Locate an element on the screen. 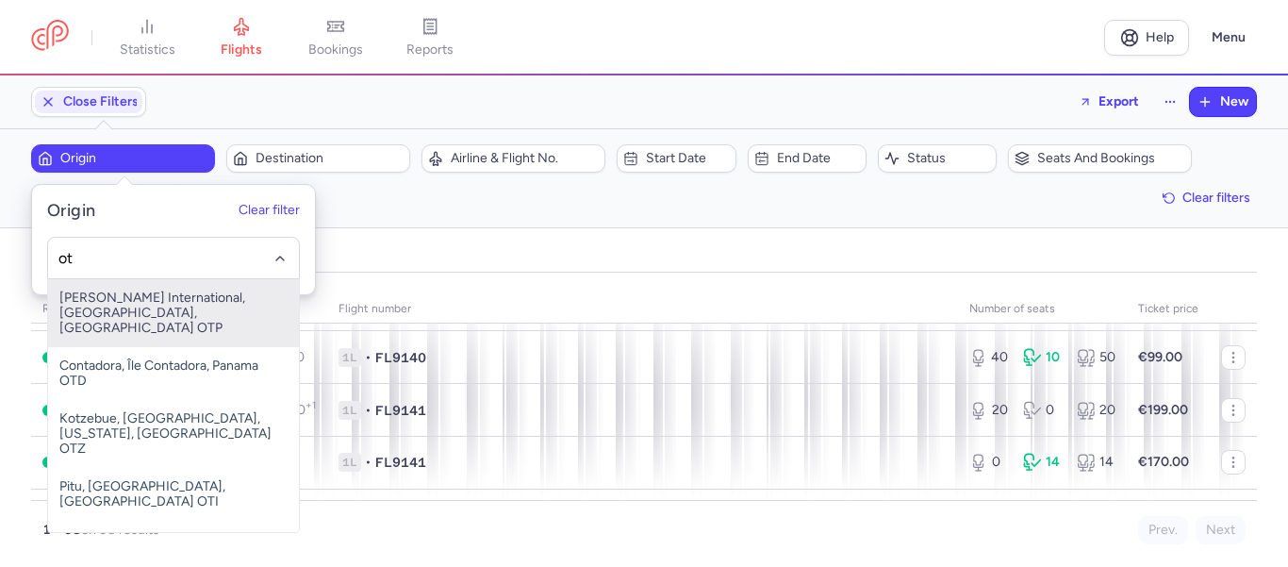 The width and height of the screenshot is (1288, 567). a: flights is located at coordinates (241, 38).